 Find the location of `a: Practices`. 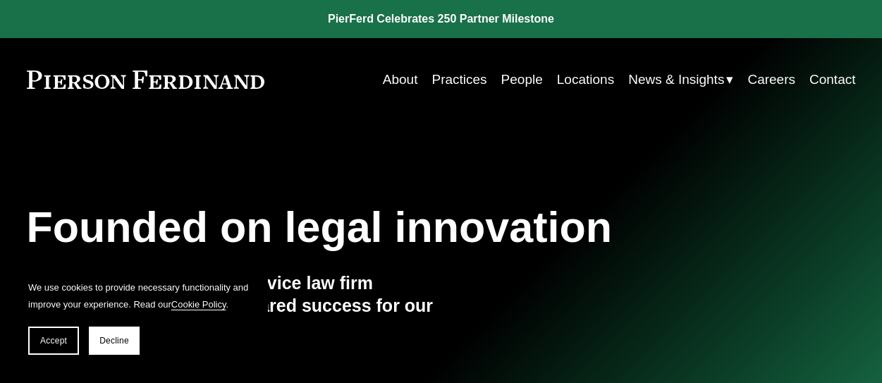

a: Practices is located at coordinates (459, 80).